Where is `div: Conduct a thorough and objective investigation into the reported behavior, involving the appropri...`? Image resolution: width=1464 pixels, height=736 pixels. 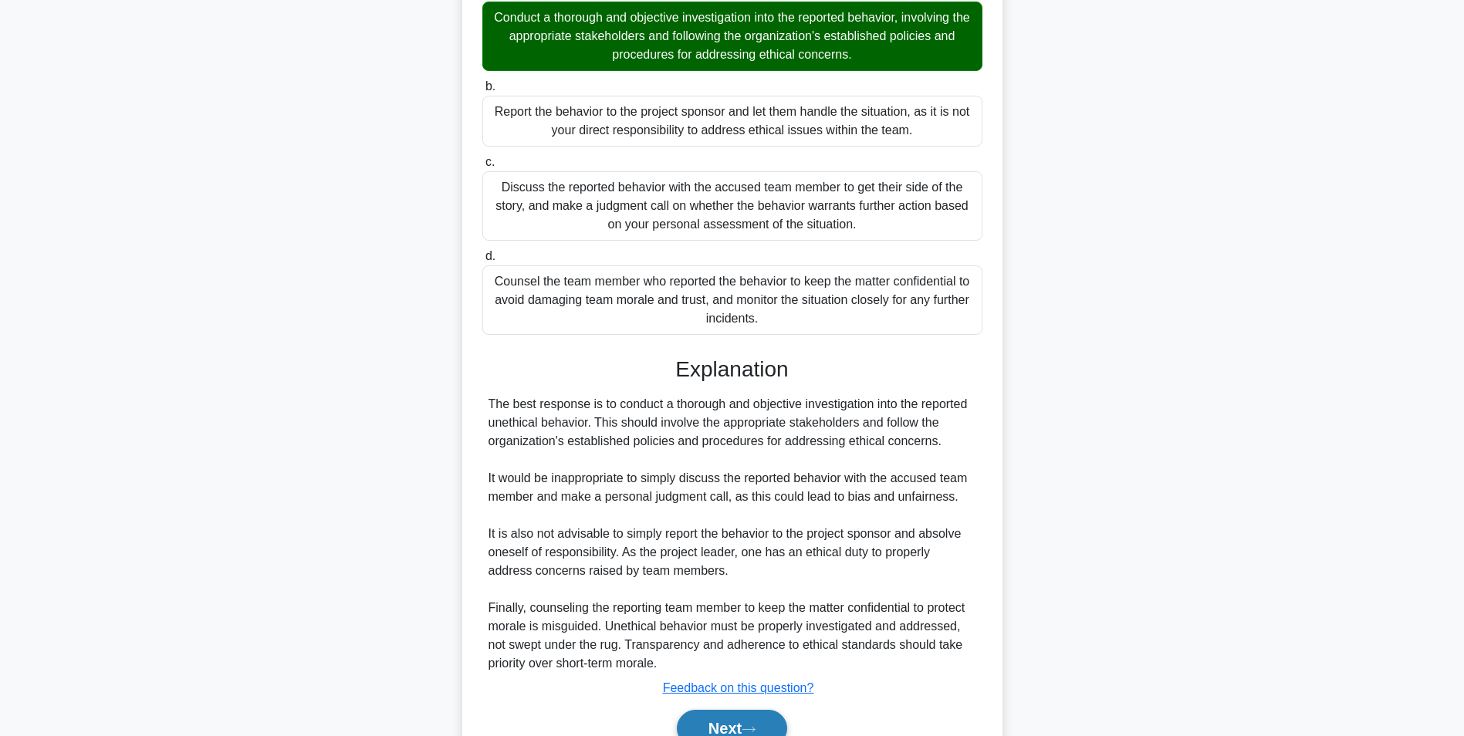 div: Conduct a thorough and objective investigation into the reported behavior, involving the appropri... is located at coordinates (732, 36).